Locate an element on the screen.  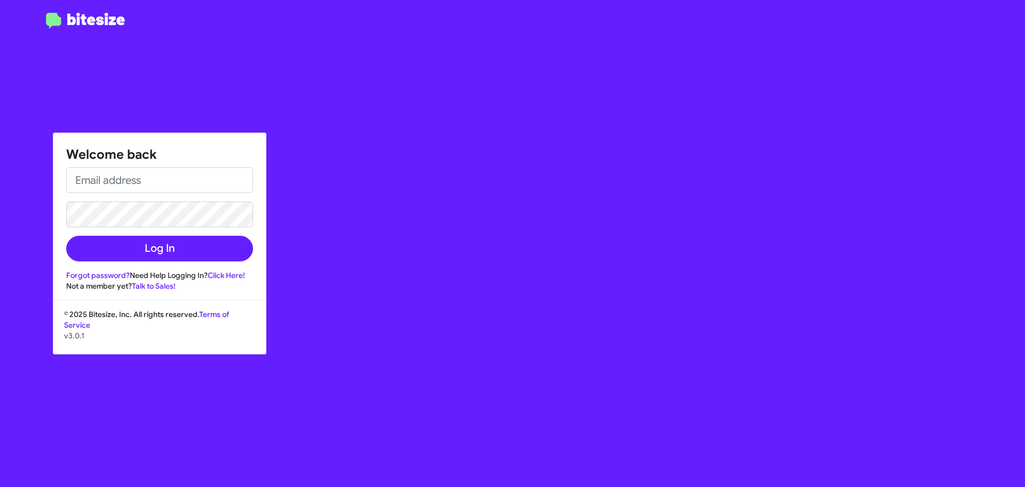
h1: Welcome back is located at coordinates (160, 154).